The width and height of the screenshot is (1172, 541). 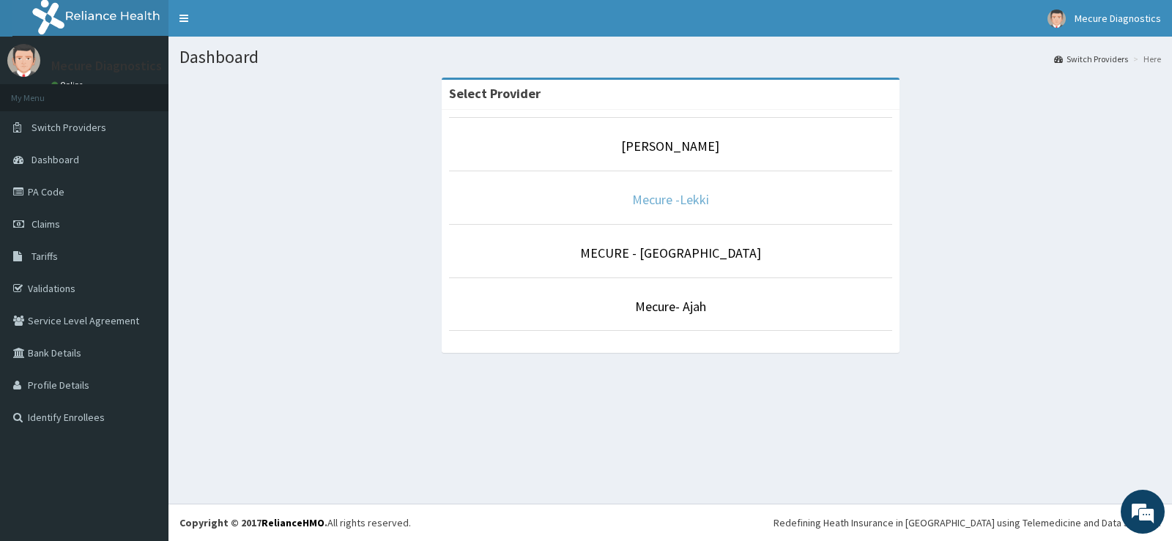 What do you see at coordinates (69, 85) in the screenshot?
I see `a: Online` at bounding box center [69, 85].